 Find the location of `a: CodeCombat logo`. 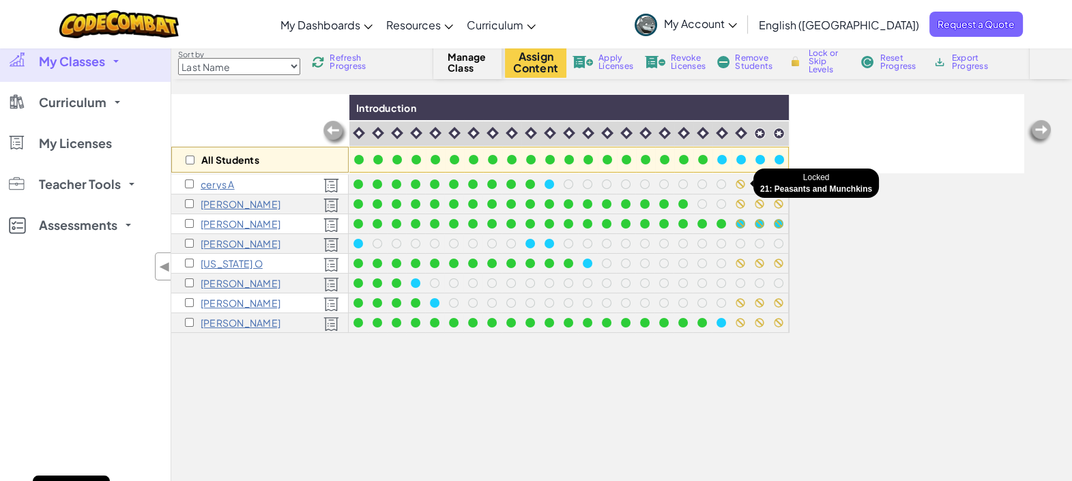

a: CodeCombat logo is located at coordinates (119, 24).